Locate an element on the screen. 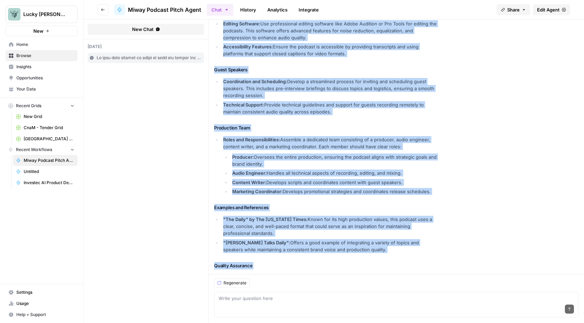 This screenshot has height=323, width=584. button: Recent Grids is located at coordinates (41, 106).